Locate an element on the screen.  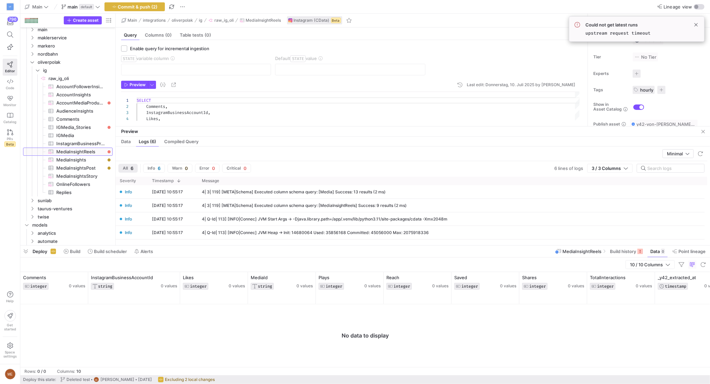
div: 796 is located at coordinates (13, 19).